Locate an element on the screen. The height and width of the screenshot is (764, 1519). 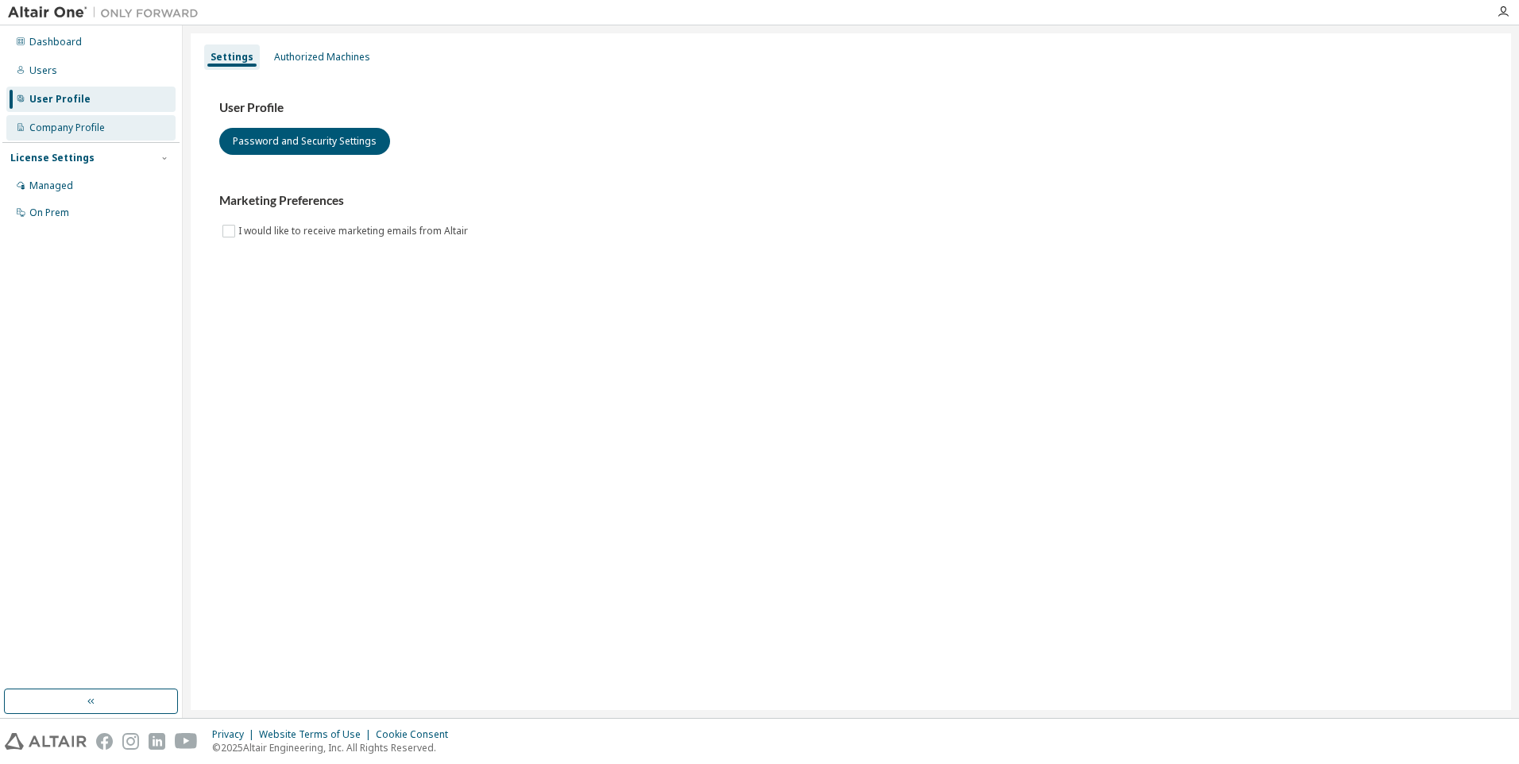
div: Privacy is located at coordinates (235, 735).